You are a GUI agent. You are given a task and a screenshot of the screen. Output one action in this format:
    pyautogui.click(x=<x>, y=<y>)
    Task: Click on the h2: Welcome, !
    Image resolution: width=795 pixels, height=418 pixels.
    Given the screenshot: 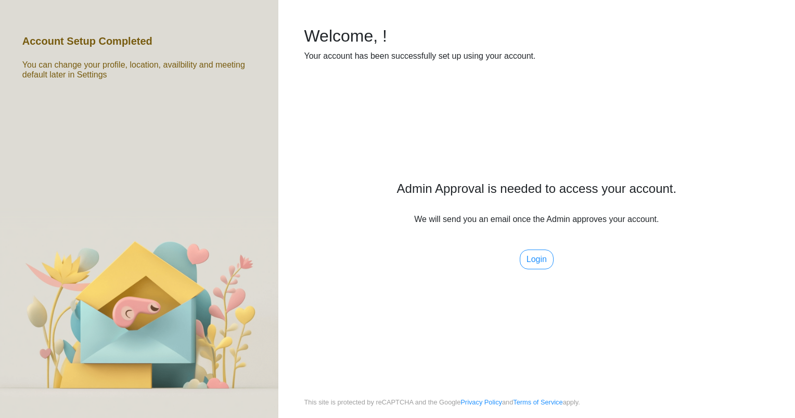 What is the action you would take?
    pyautogui.click(x=536, y=36)
    